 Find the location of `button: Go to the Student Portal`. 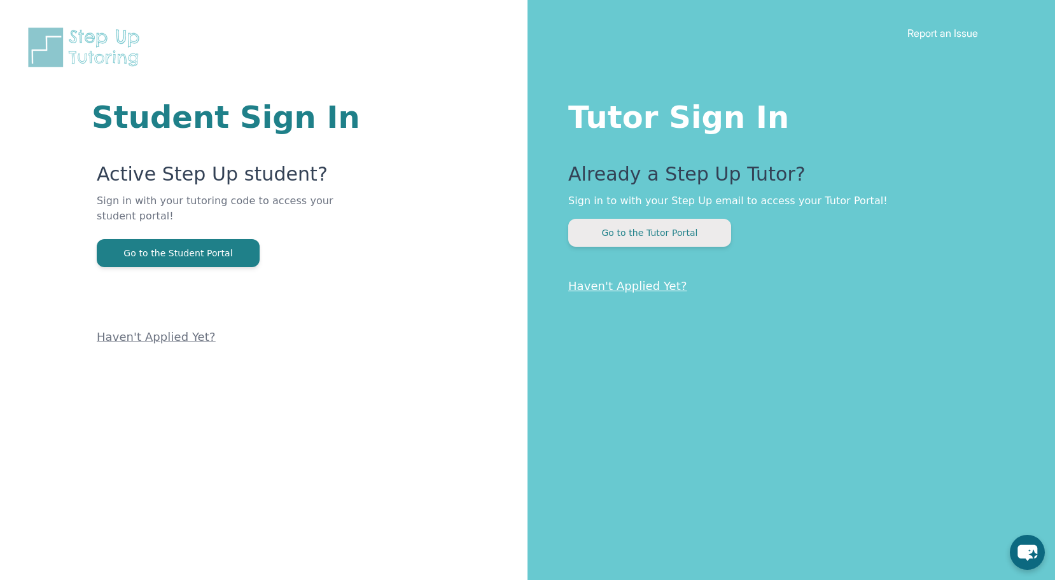

button: Go to the Student Portal is located at coordinates (178, 253).